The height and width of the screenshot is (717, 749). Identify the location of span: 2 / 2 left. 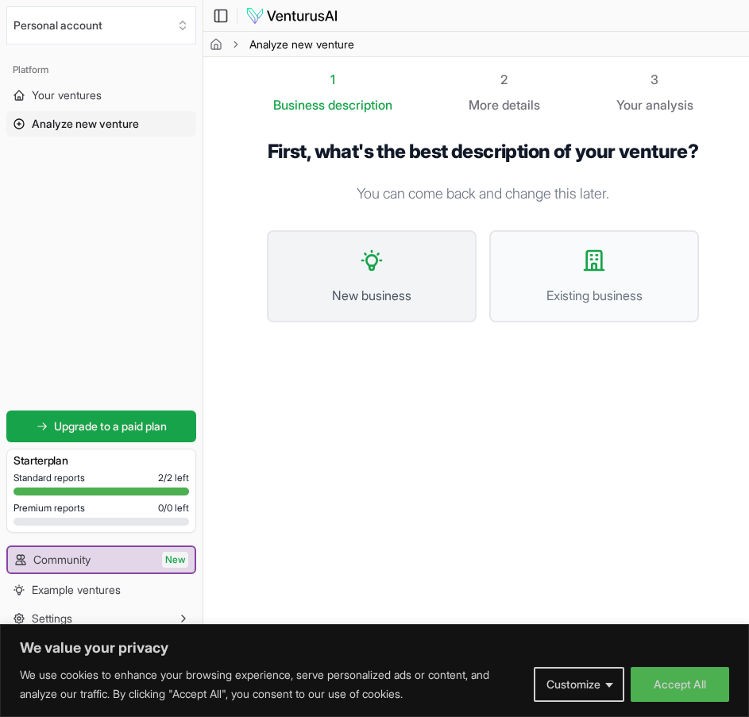
(173, 478).